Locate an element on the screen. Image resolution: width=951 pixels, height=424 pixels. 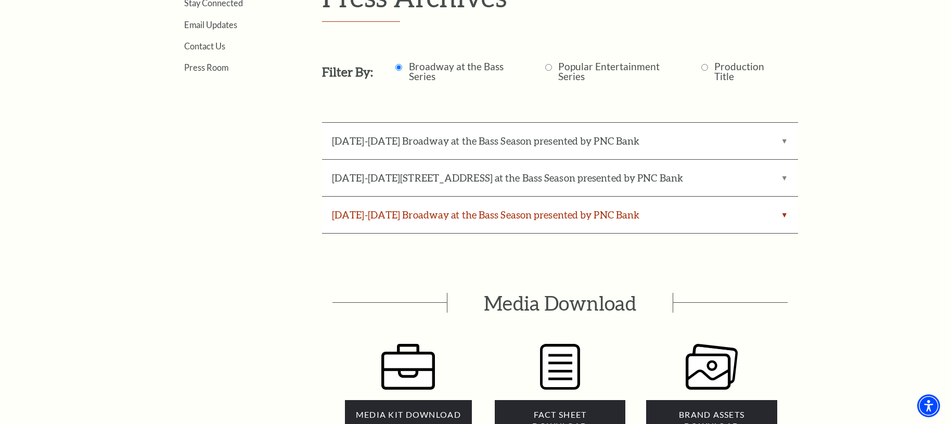
a: Press Room is located at coordinates (206, 67).